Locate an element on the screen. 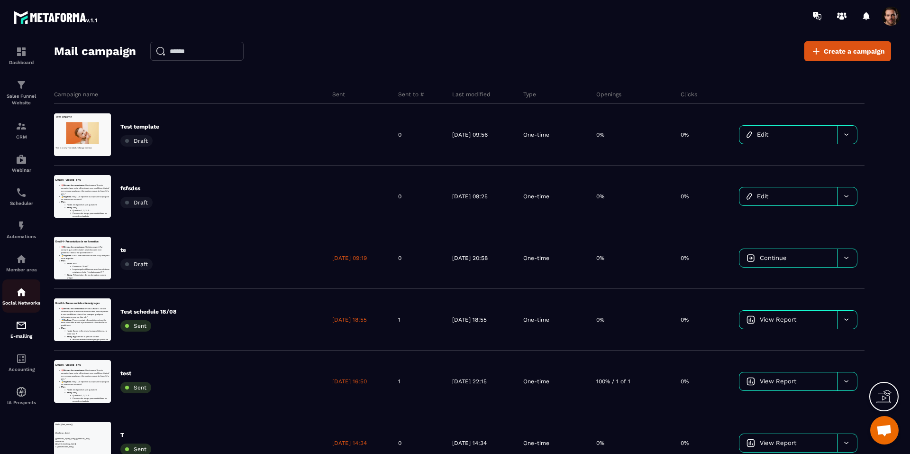 The image size is (910, 454). p: This is a new Text block. Change the text. is located at coordinates (95, 116).